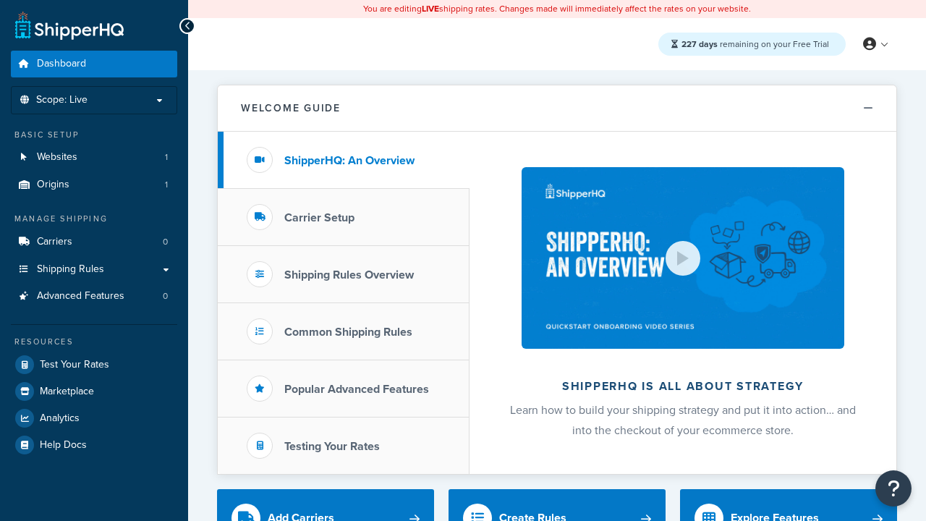  Describe the element at coordinates (94, 341) in the screenshot. I see `div: Resources` at that location.